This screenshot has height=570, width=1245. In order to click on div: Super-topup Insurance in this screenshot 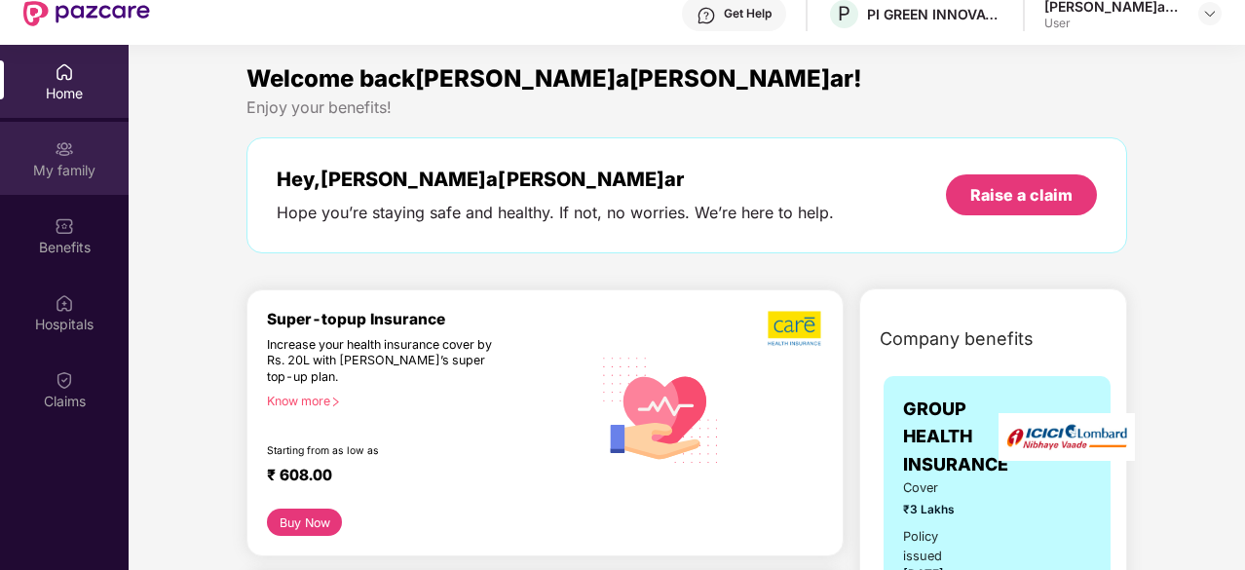, I will do `click(429, 319)`.